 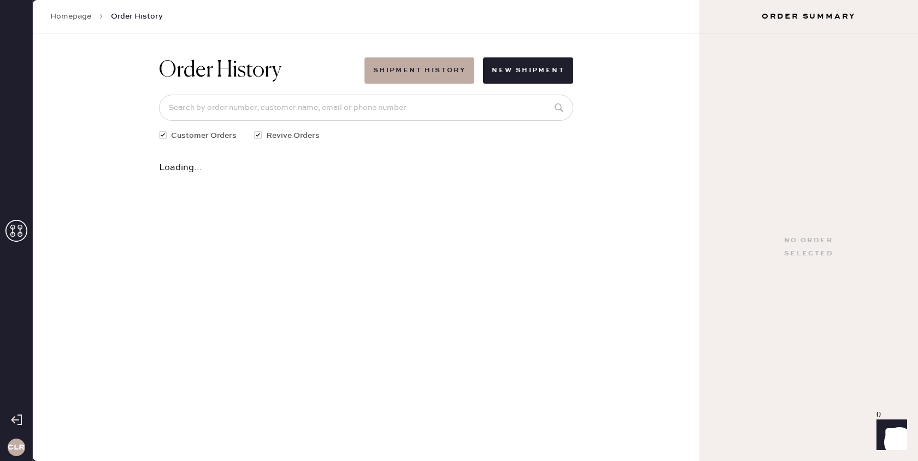 What do you see at coordinates (809, 16) in the screenshot?
I see `h3: Order Summary` at bounding box center [809, 16].